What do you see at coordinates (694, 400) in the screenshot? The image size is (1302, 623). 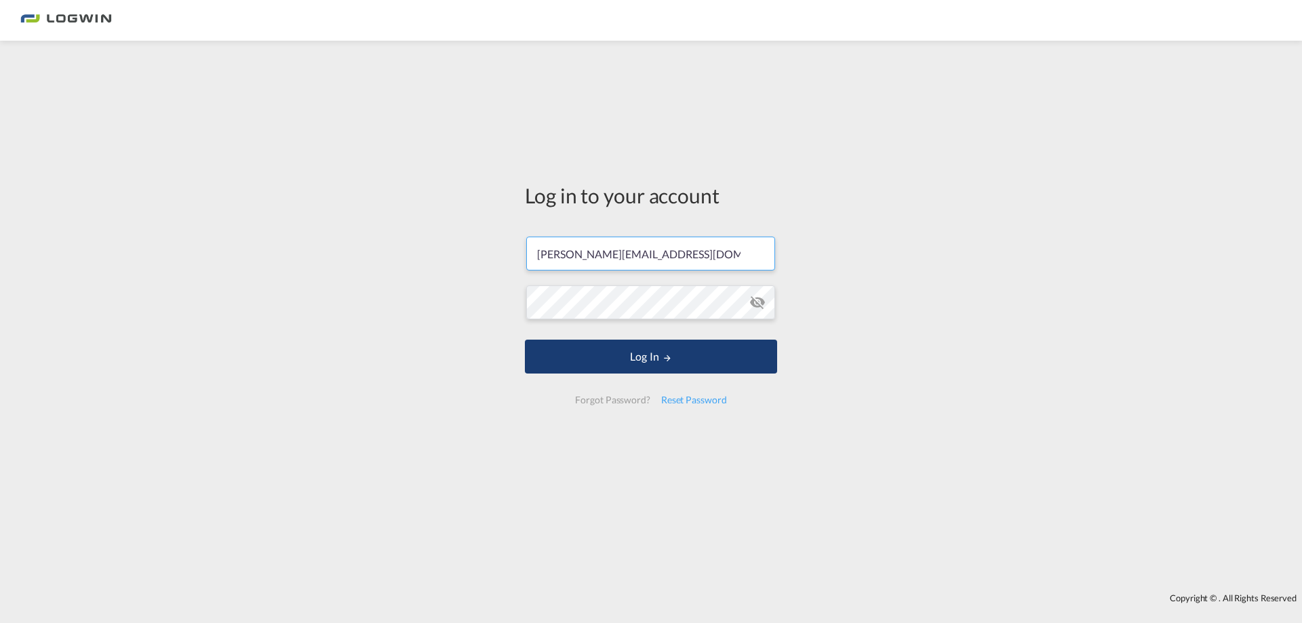 I see `div: Reset Password` at bounding box center [694, 400].